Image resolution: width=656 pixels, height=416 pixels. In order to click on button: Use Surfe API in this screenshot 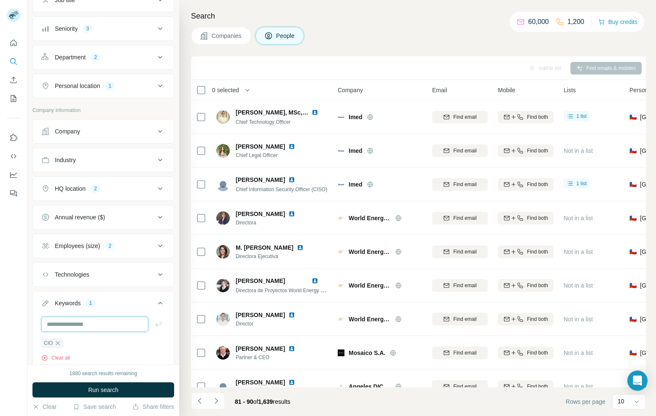, I will do `click(13, 156)`.